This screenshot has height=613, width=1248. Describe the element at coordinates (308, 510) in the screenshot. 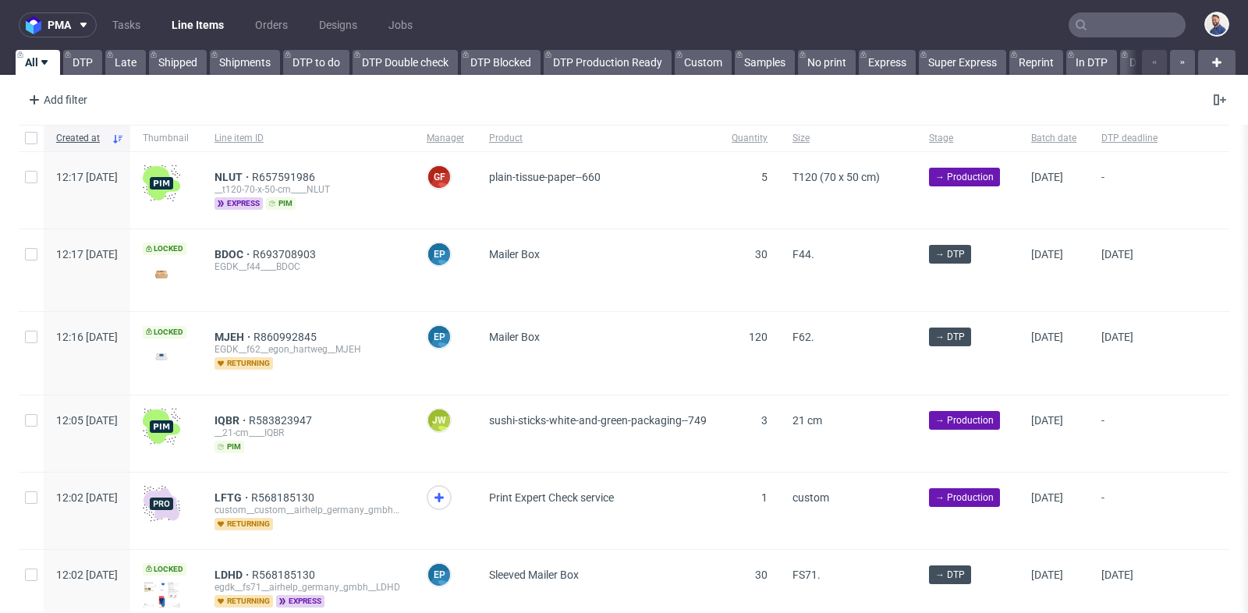

I see `div: custom__custom__airhelp_germany_gmbh__LFTG` at that location.